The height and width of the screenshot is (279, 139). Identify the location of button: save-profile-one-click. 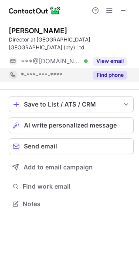
(71, 104).